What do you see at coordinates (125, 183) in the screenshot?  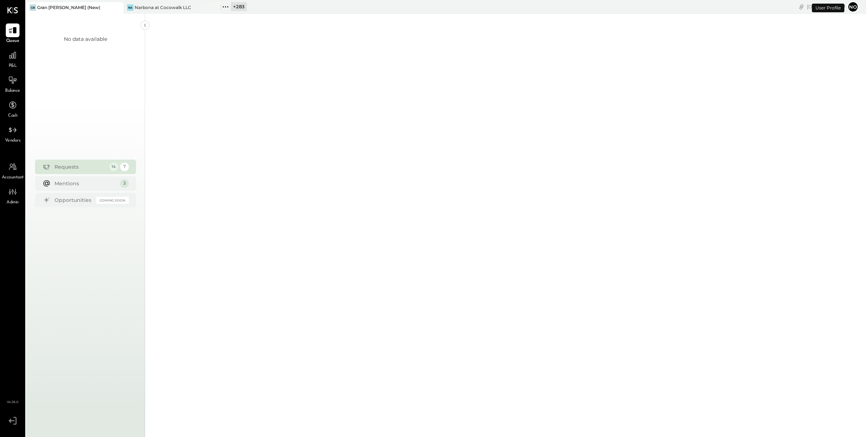 I see `div: 3` at bounding box center [125, 183].